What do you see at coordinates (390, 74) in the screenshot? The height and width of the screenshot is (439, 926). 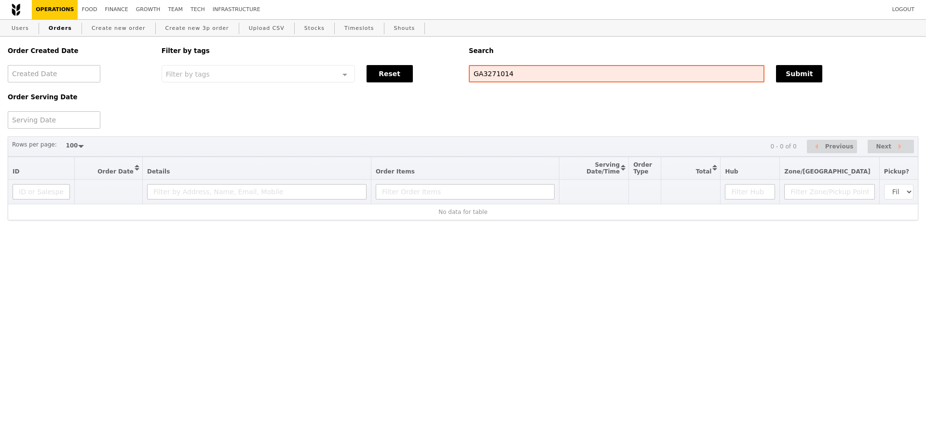 I see `button: Reset` at bounding box center [390, 74].